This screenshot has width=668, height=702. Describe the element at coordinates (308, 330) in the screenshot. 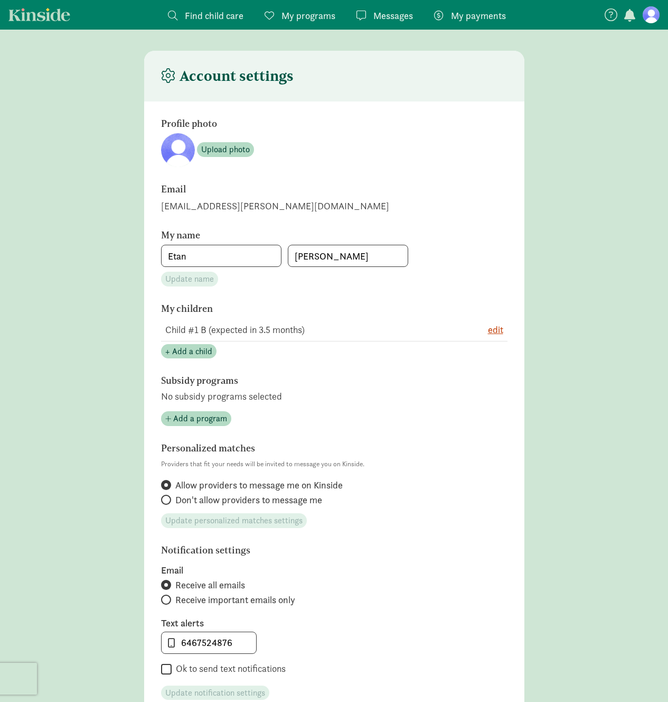

I see `td: Child #1 B (expected in 3.5 months)` at that location.